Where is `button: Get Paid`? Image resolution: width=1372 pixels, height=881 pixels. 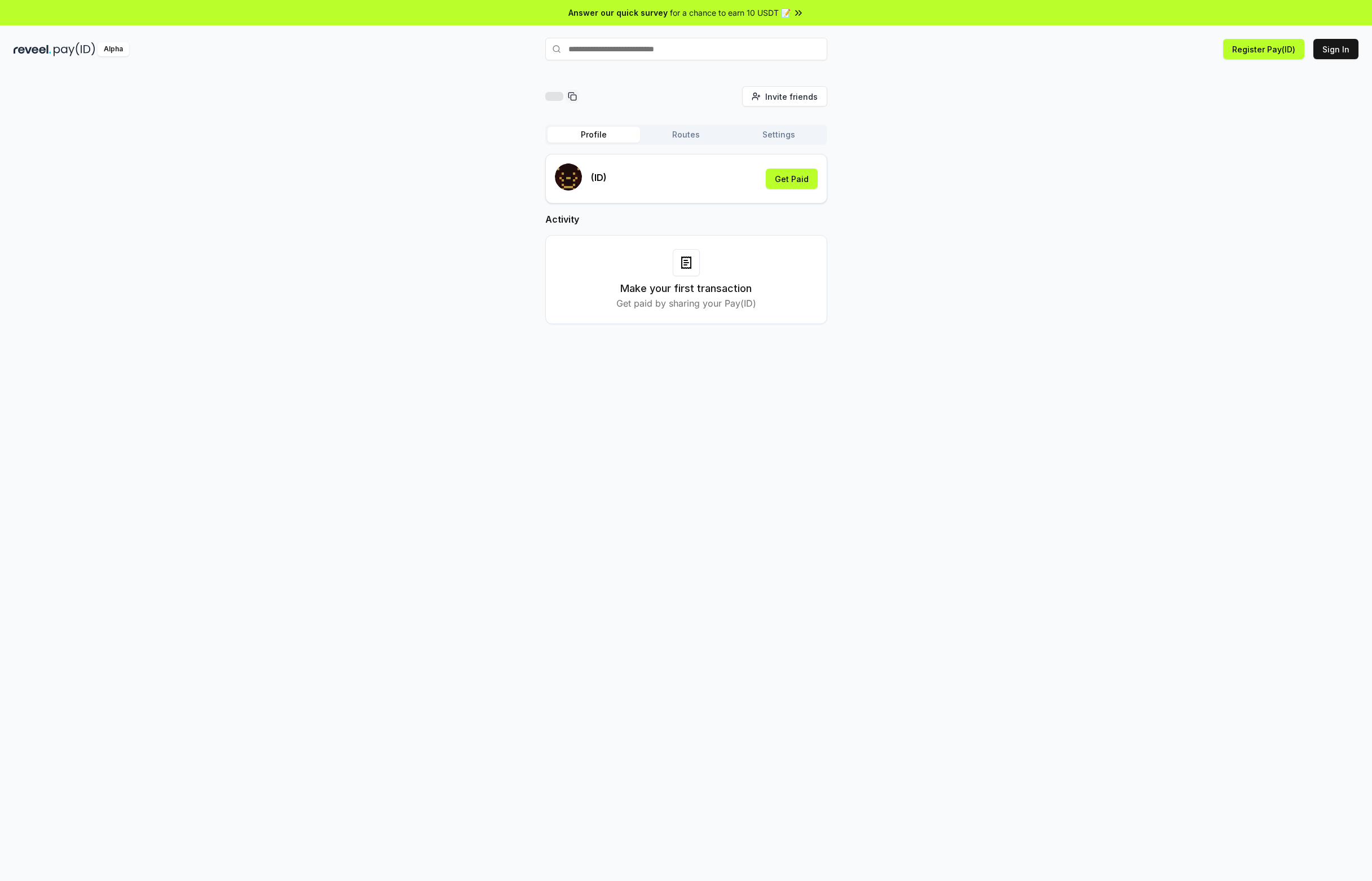
button: Get Paid is located at coordinates (791, 179).